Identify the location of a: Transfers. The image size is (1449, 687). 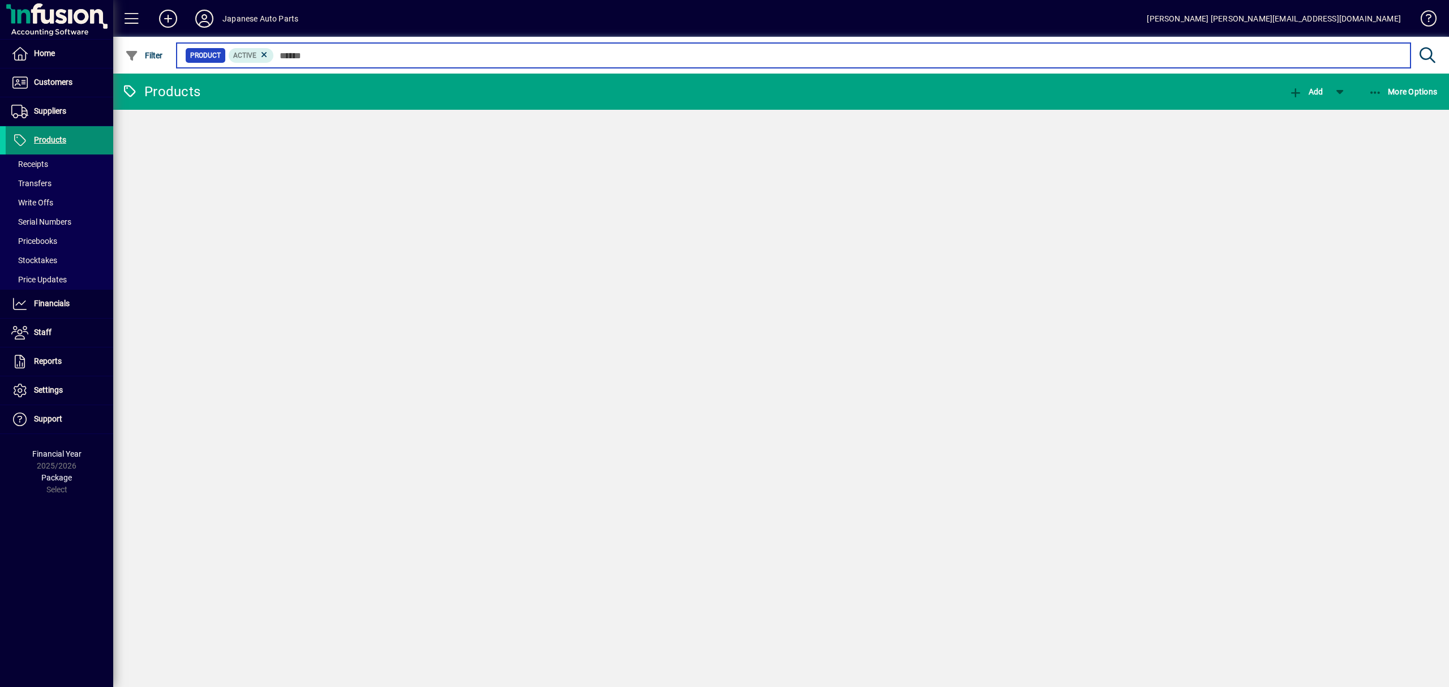
(59, 183).